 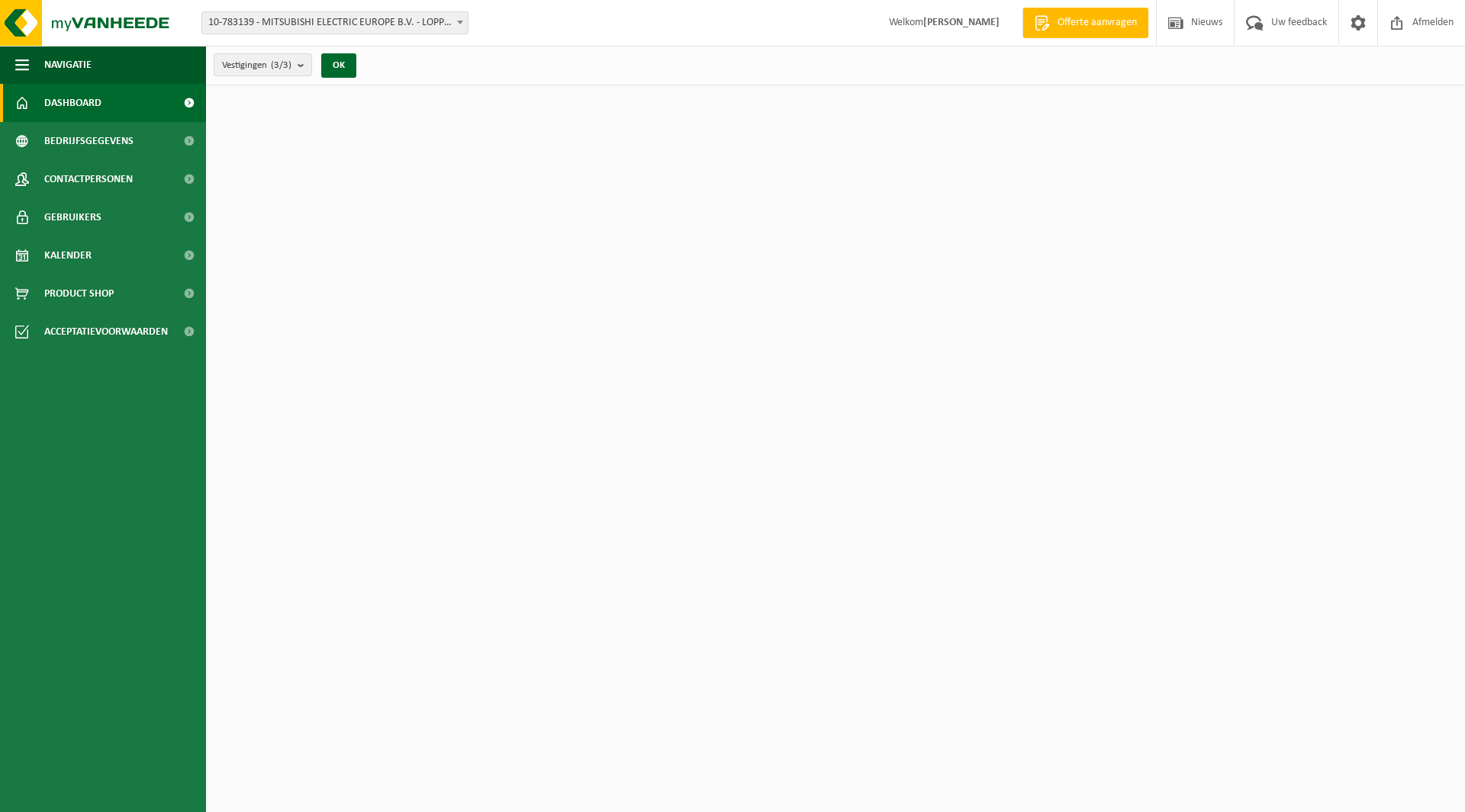 I want to click on span: Dashboard, so click(x=72, y=103).